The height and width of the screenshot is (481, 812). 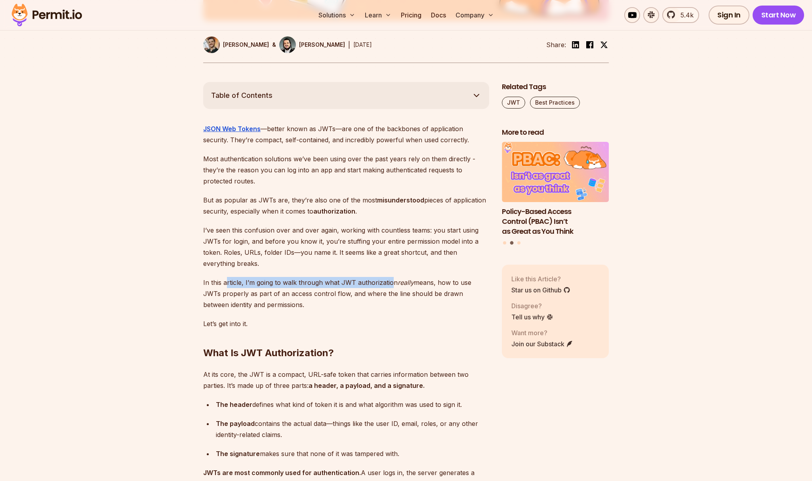 I want to click on p: Want more?, so click(x=542, y=333).